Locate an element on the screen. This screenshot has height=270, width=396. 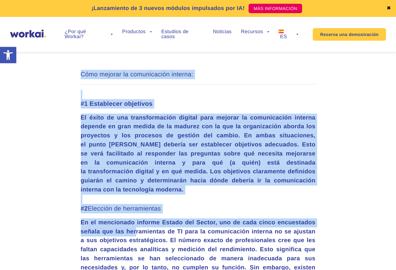
span: ES is located at coordinates (283, 37).